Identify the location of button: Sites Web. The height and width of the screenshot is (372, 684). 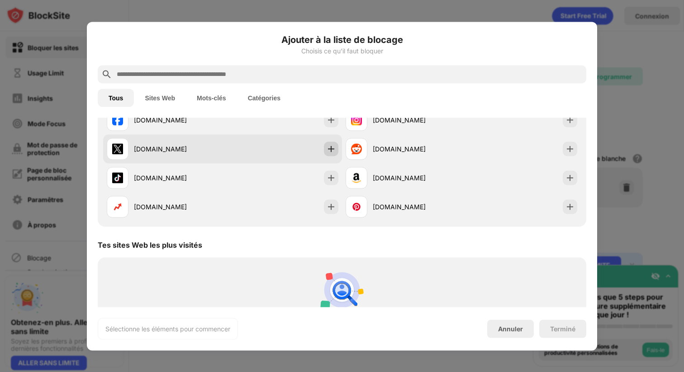
(160, 98).